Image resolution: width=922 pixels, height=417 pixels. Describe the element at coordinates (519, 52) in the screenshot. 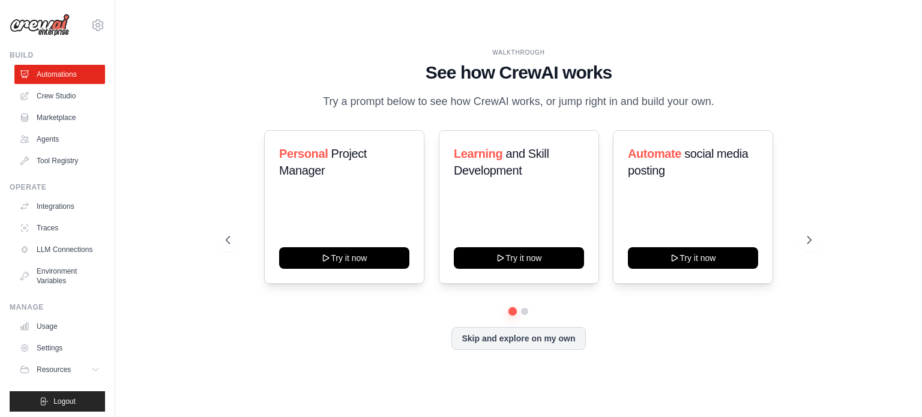

I see `div: WALKTHROUGH` at that location.